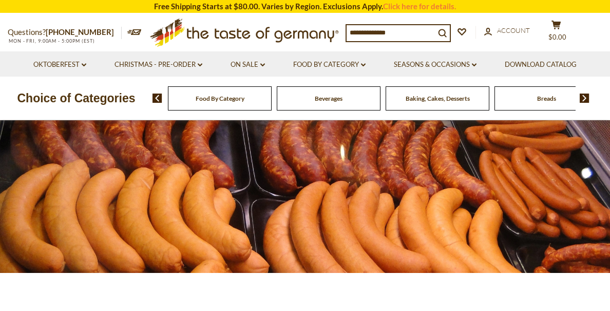 The height and width of the screenshot is (311, 610). What do you see at coordinates (419, 6) in the screenshot?
I see `a: Click here for details.` at bounding box center [419, 6].